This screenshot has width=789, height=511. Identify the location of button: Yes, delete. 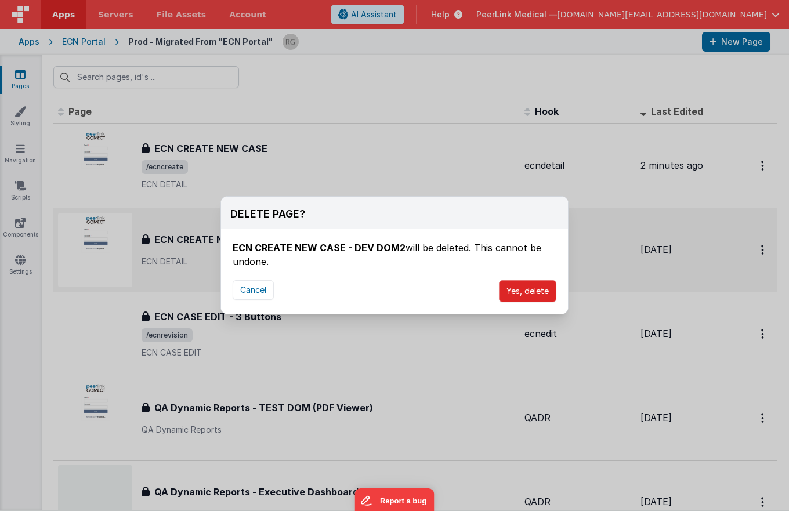
(528, 291).